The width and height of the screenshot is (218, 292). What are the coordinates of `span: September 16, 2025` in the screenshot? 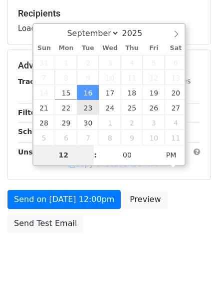 It's located at (88, 92).